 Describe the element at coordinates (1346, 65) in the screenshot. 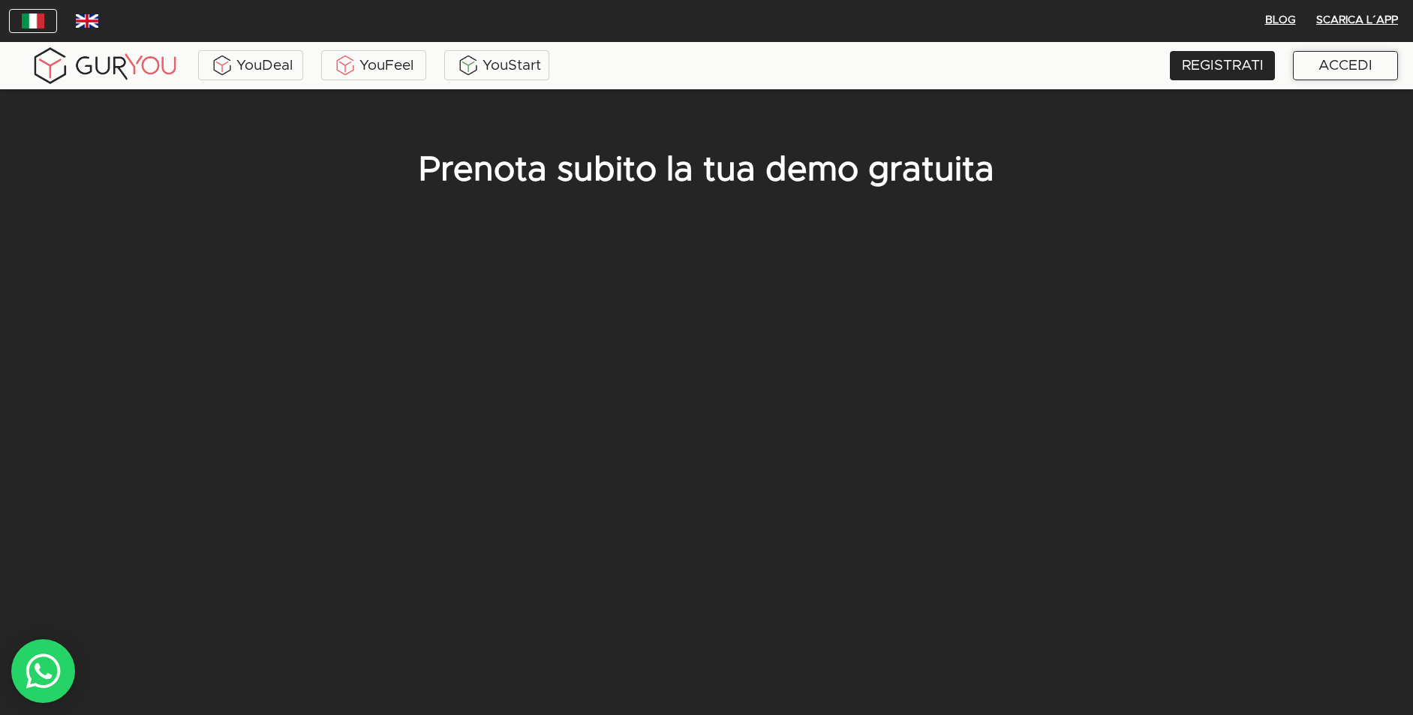

I see `div: ACCEDI` at that location.